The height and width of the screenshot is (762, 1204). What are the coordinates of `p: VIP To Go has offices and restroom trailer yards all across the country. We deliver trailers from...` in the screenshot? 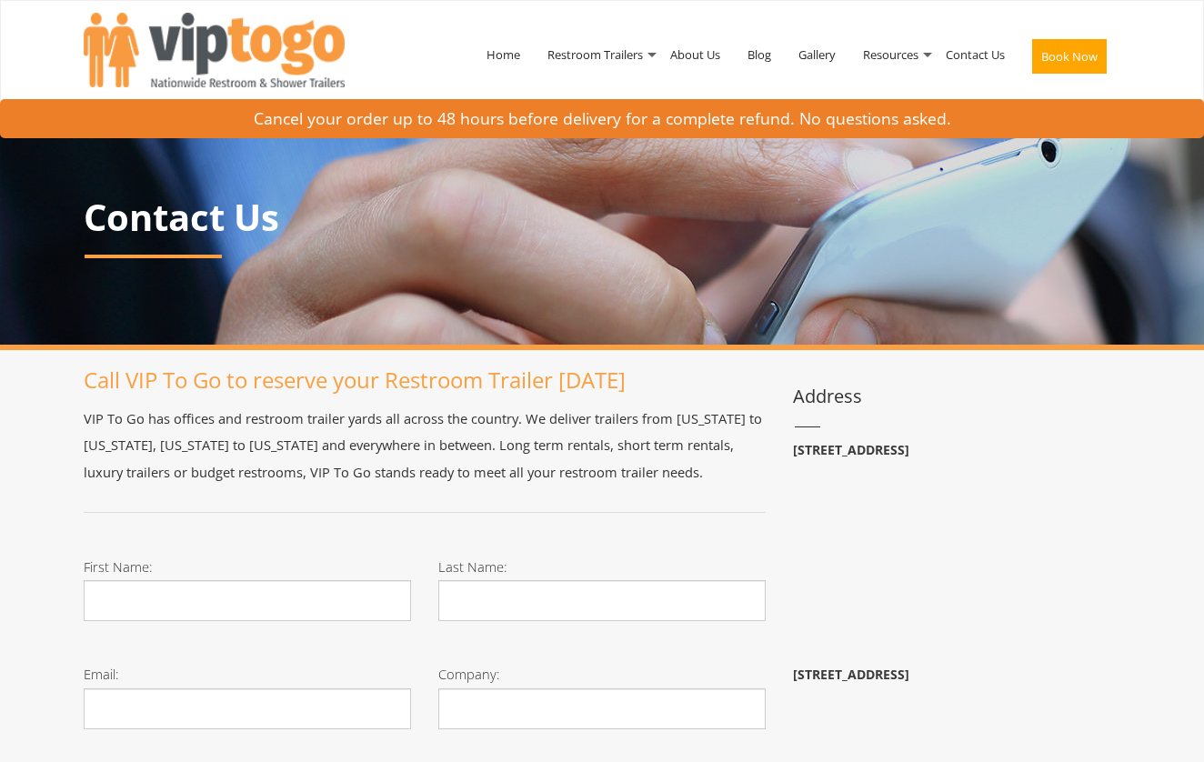 It's located at (425, 446).